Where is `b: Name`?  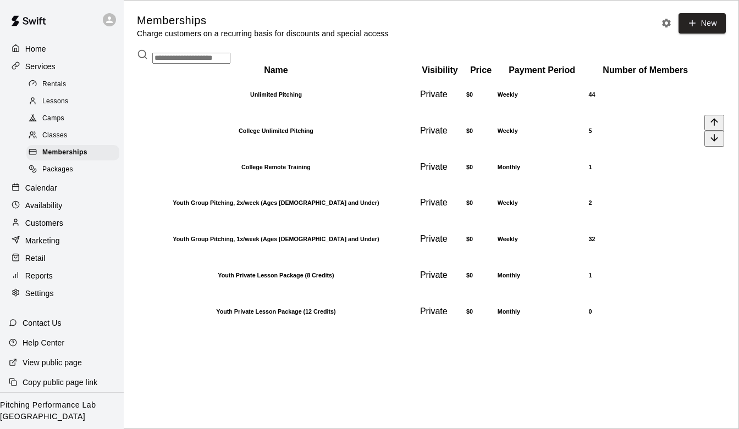 b: Name is located at coordinates (276, 70).